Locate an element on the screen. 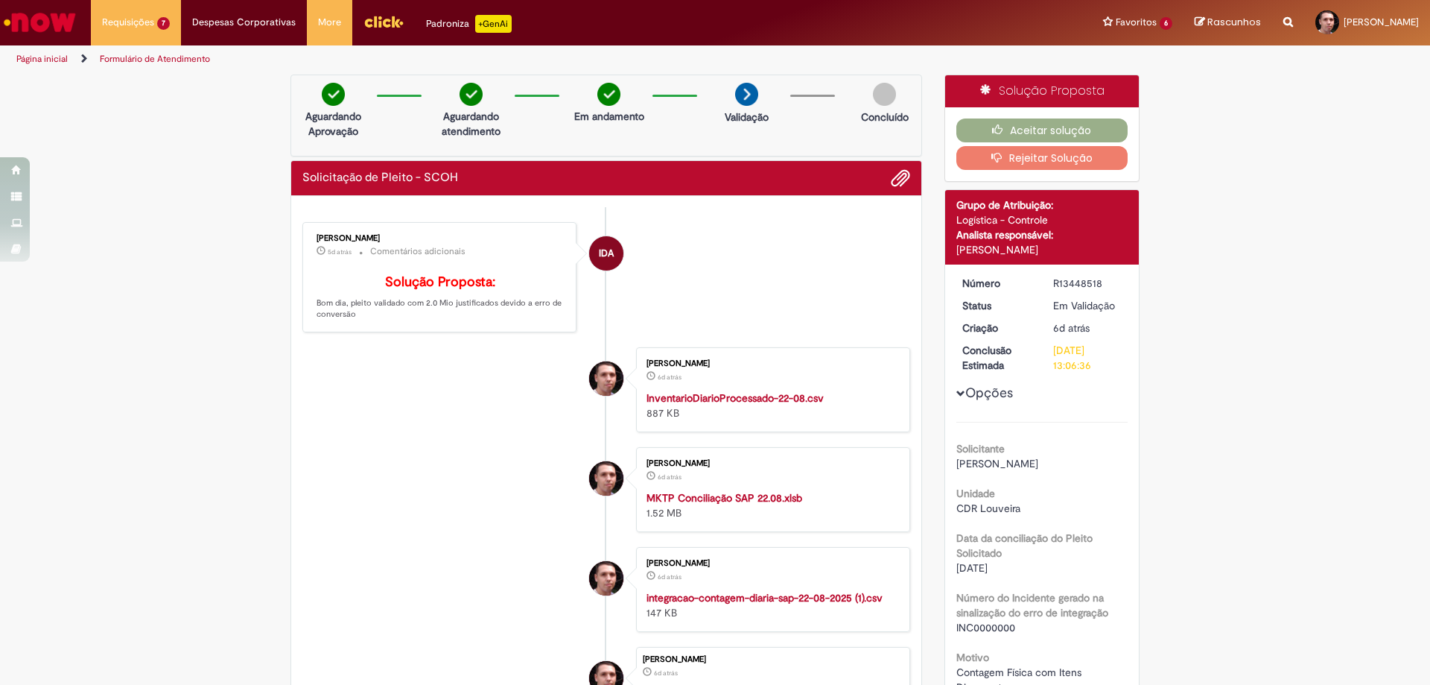  span: IDA is located at coordinates (606, 253).